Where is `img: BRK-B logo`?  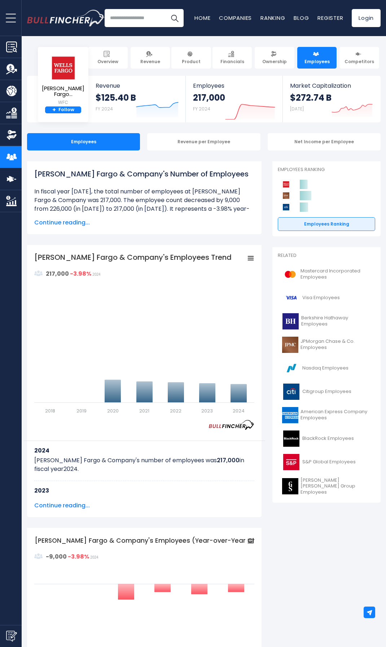 img: BRK-B logo is located at coordinates (290, 321).